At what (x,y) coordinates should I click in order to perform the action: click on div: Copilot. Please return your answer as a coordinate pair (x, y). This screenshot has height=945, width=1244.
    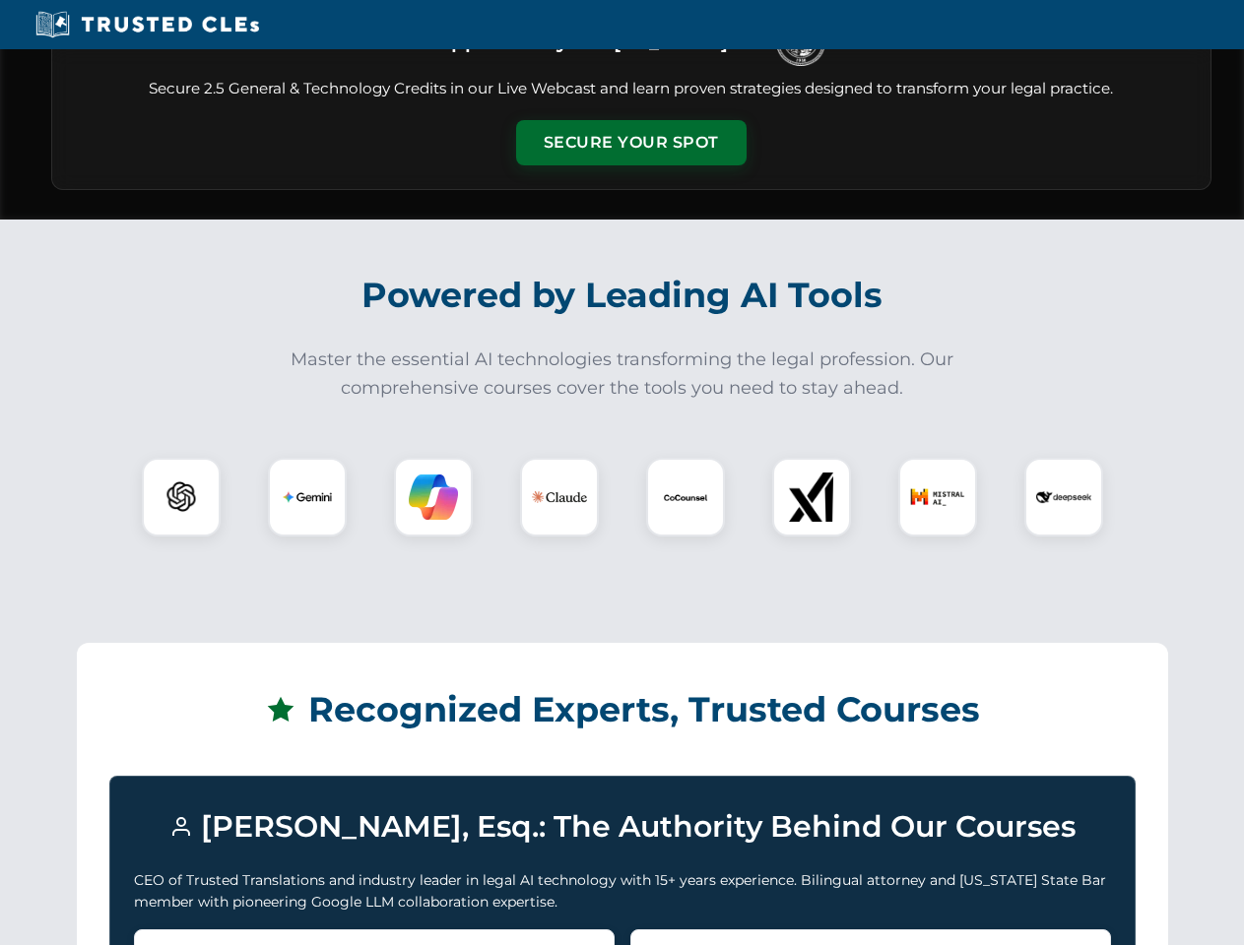
    Looking at the image, I should click on (433, 497).